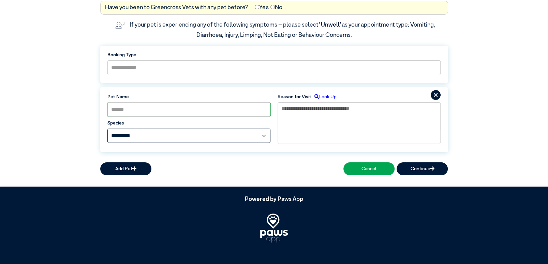 Image resolution: width=548 pixels, height=264 pixels. I want to click on button: Continue, so click(423, 169).